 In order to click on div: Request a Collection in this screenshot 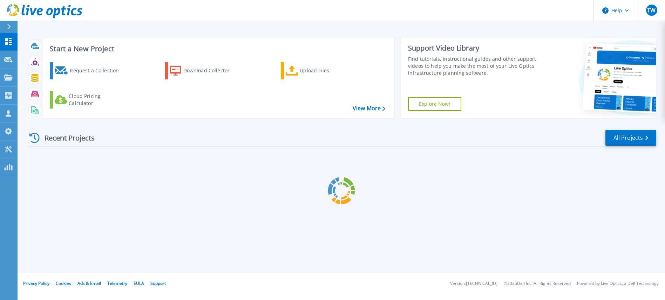, I will do `click(98, 71)`.